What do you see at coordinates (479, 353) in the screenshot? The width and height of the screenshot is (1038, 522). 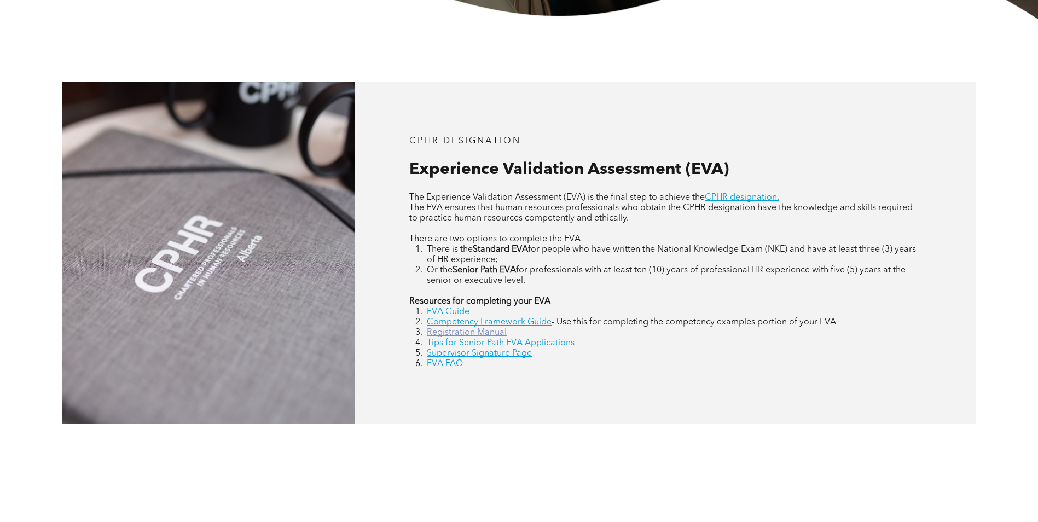 I see `a: Supervisor Signature Page` at bounding box center [479, 353].